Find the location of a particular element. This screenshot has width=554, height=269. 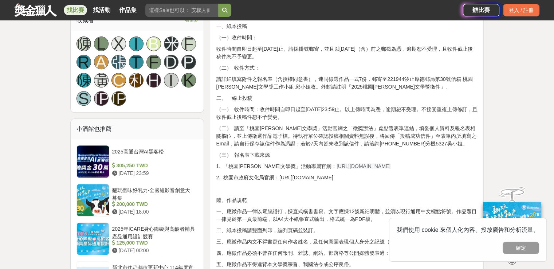

p: 三、應徵作品內文不得書寫任何作者姓名，及任何意圖表現個人身分之記號（姓名、個人資料請填寫於報名表）。 is located at coordinates (346, 241).